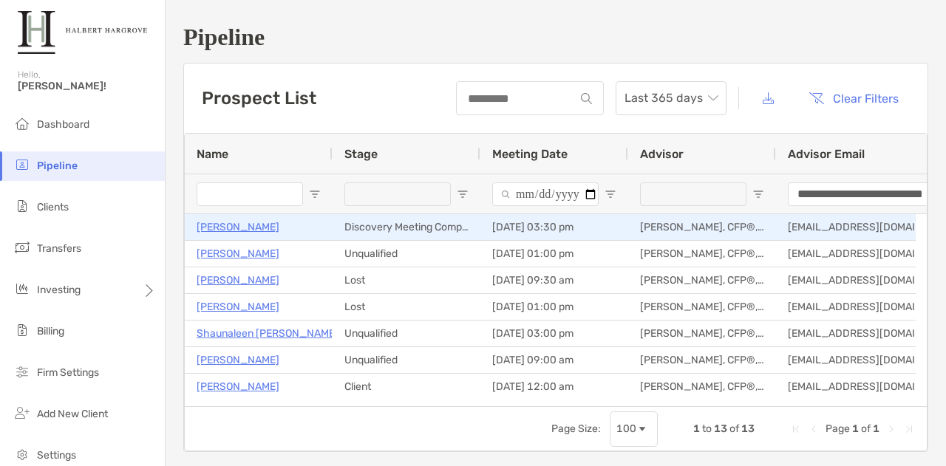 The width and height of the screenshot is (946, 466). What do you see at coordinates (837, 429) in the screenshot?
I see `span: Page` at bounding box center [837, 429].